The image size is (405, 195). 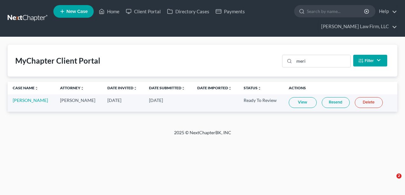 What do you see at coordinates (230, 11) in the screenshot?
I see `a: Payments` at bounding box center [230, 11].